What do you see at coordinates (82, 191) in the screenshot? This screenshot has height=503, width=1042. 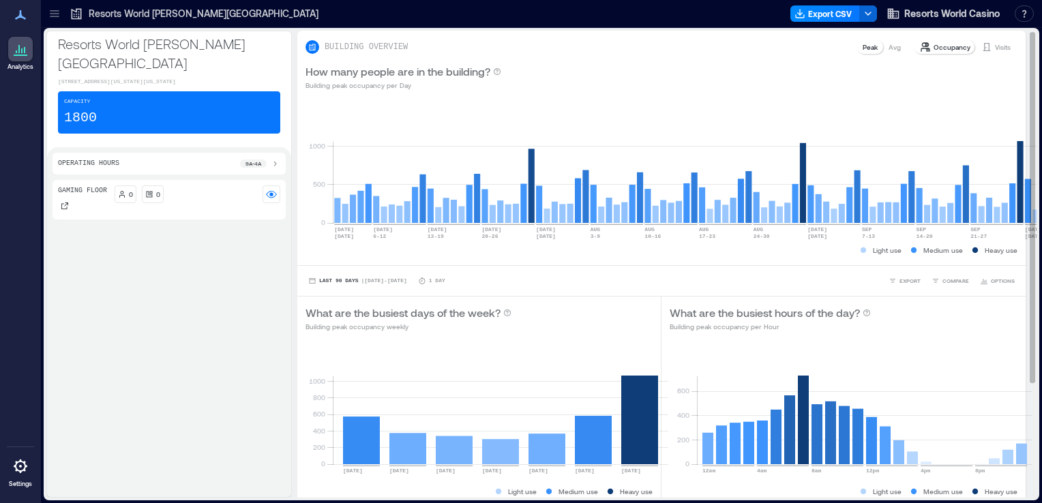 I see `p: Gaming Floor` at bounding box center [82, 191].